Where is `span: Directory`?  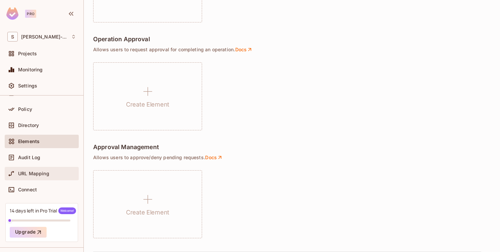 span: Directory is located at coordinates (28, 125).